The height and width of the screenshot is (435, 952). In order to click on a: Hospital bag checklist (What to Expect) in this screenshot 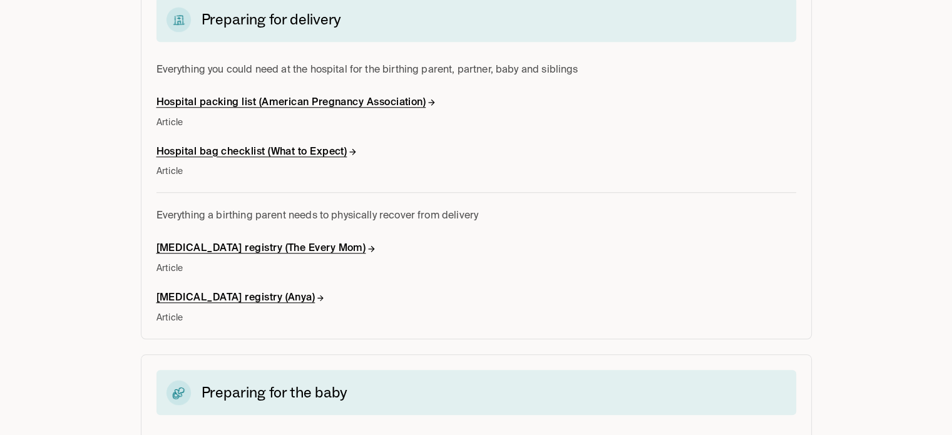, I will do `click(257, 152)`.